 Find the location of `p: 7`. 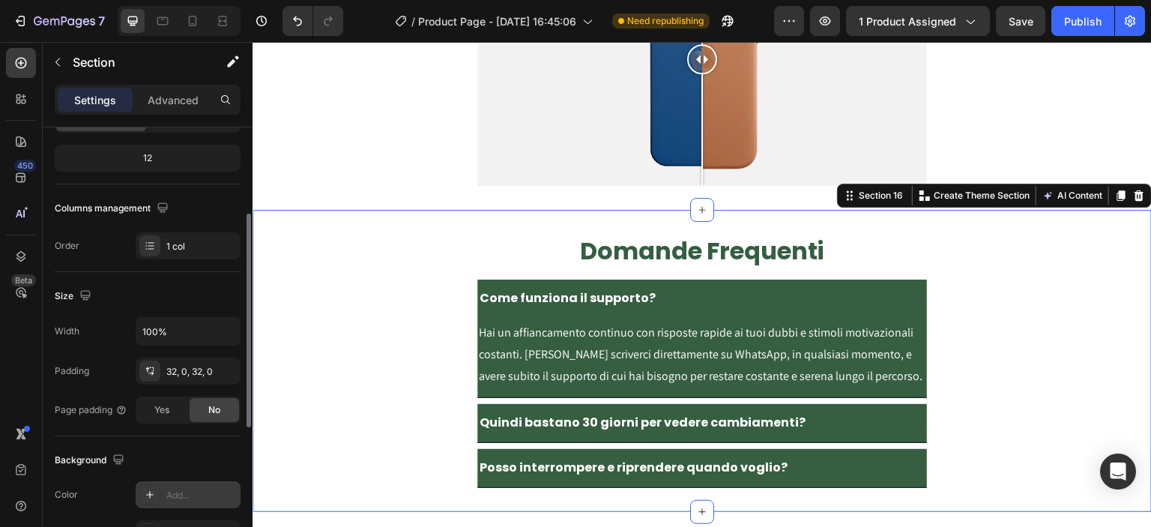

p: 7 is located at coordinates (101, 21).